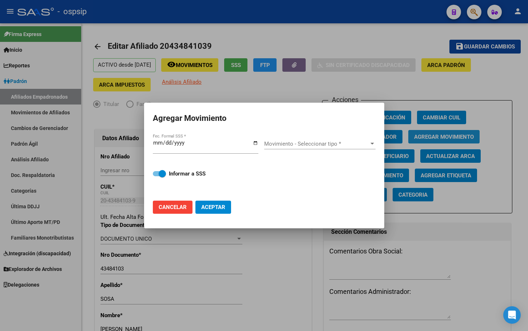  What do you see at coordinates (512, 315) in the screenshot?
I see `div: Open Intercom Messenger` at bounding box center [512, 315].